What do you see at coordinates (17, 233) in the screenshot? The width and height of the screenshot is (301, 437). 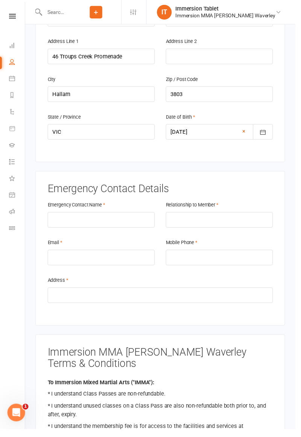 I see `a: Class kiosk mode` at bounding box center [17, 233].